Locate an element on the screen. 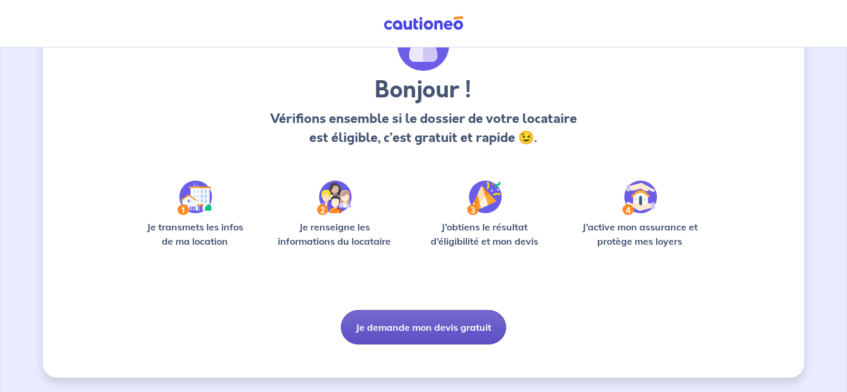 The width and height of the screenshot is (847, 392). p: Je transmets les infos de ma location is located at coordinates (194, 234).